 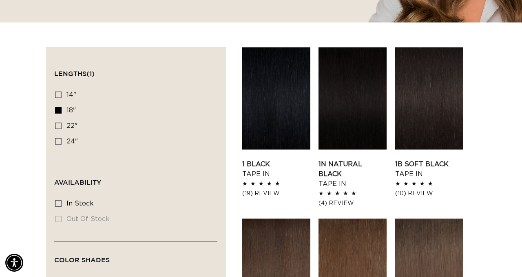 I want to click on span: Lengths, so click(x=74, y=73).